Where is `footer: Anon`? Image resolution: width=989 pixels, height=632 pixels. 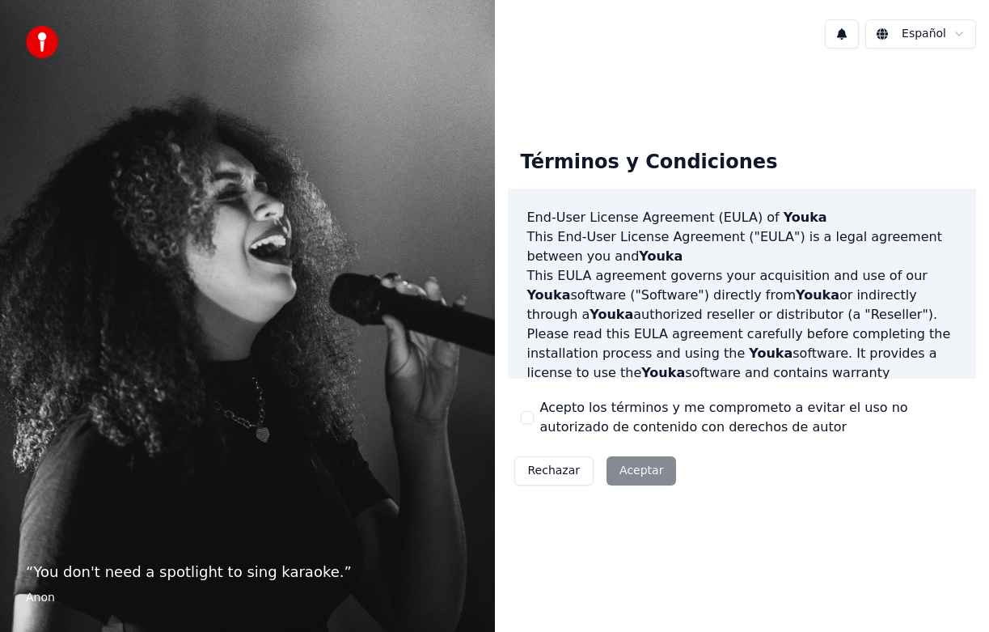 footer: Anon is located at coordinates (248, 598).